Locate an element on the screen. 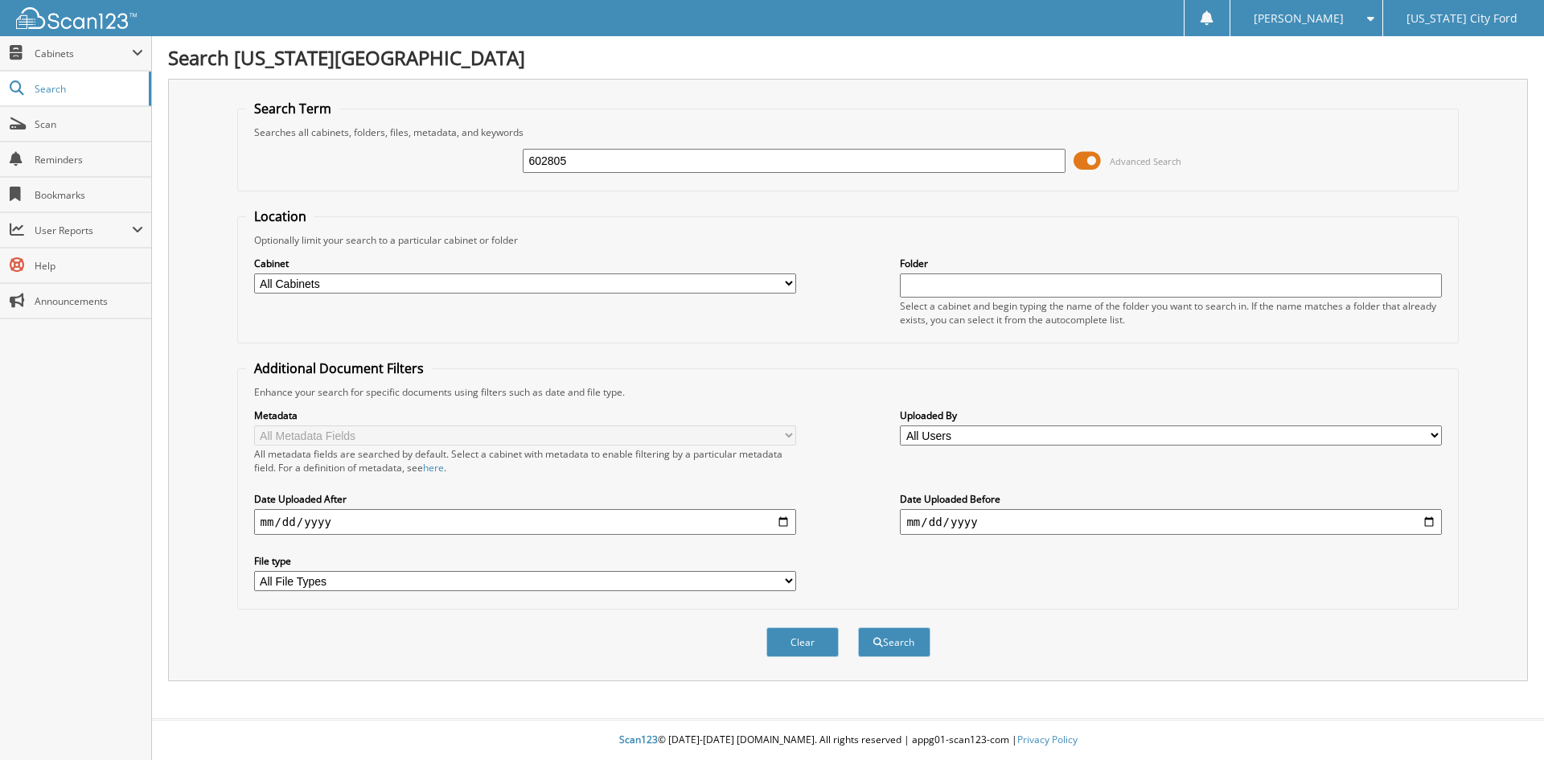 This screenshot has width=1544, height=760. div: Enhance your search for specific documents using filters such as date and file type. is located at coordinates (848, 392).